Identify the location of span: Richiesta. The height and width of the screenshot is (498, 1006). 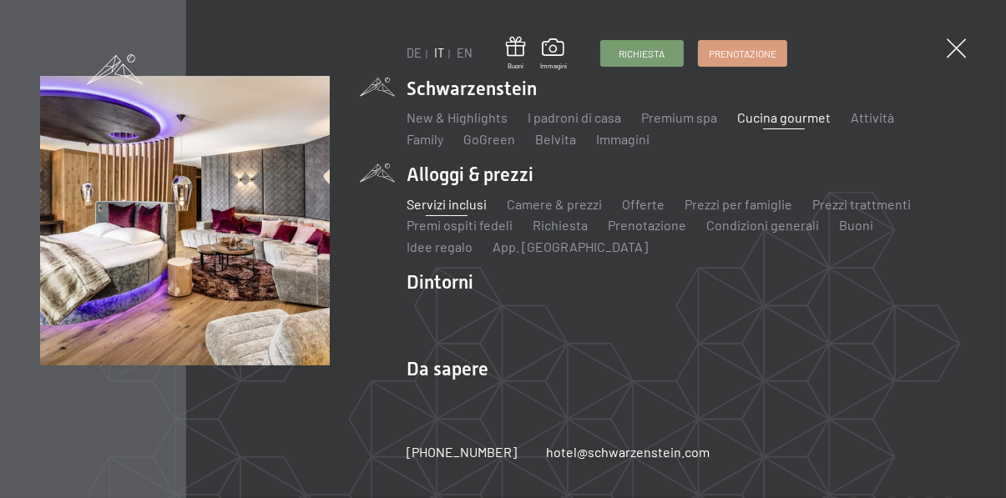
(641, 53).